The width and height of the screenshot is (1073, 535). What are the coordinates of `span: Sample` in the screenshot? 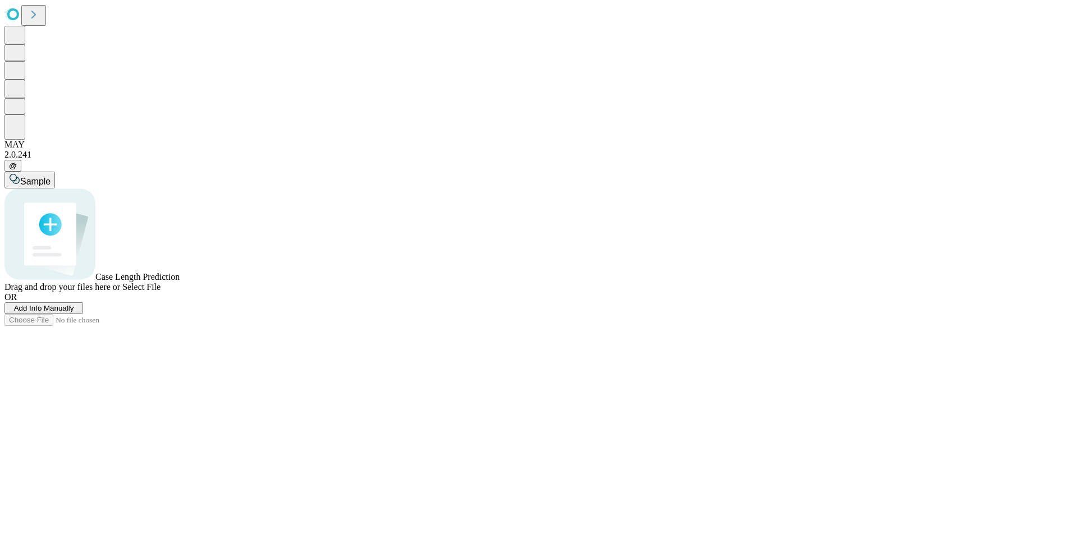 It's located at (35, 181).